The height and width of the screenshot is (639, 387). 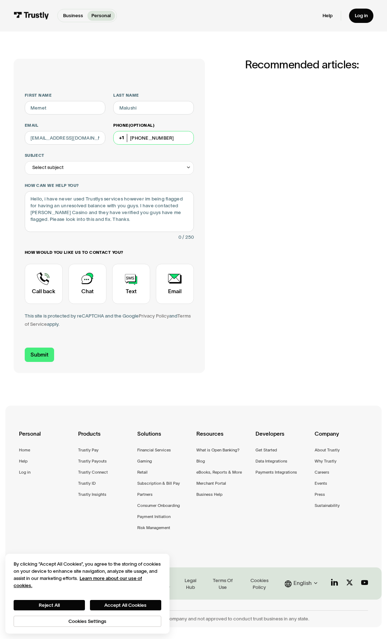 I want to click on button: Cookies Settings, so click(x=87, y=621).